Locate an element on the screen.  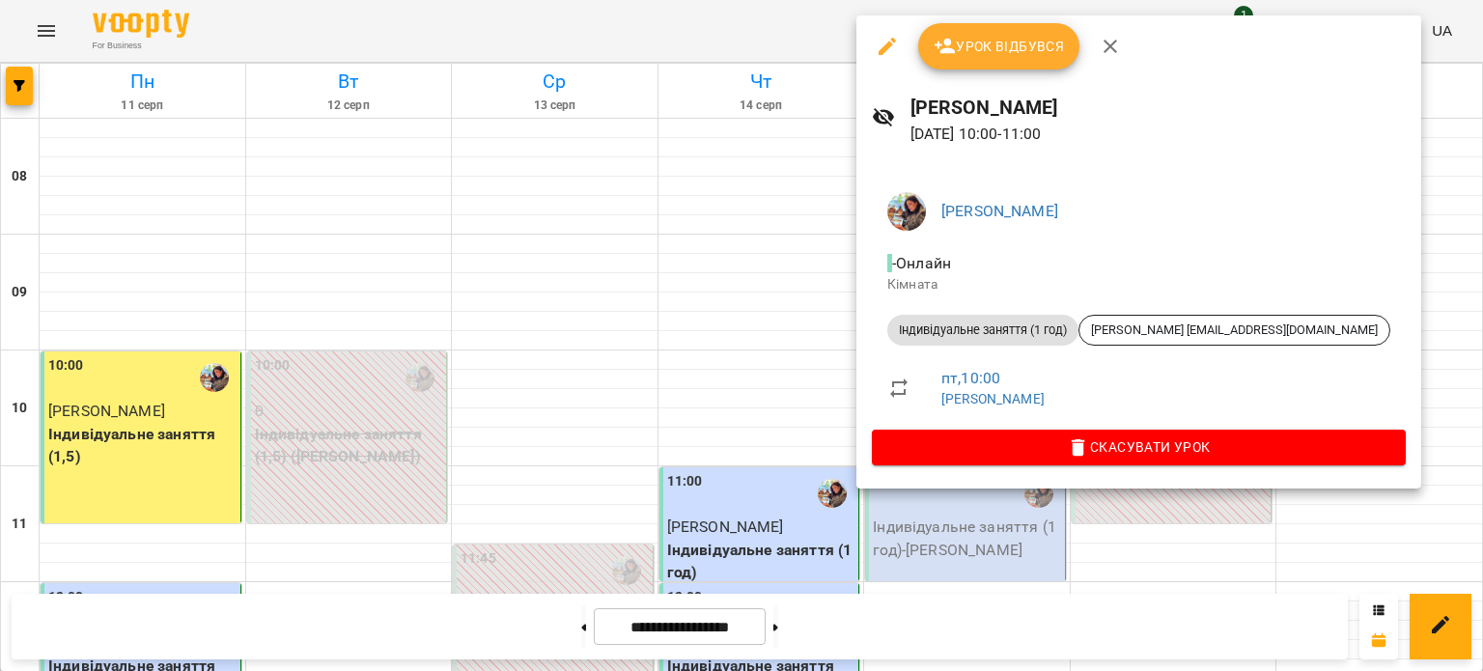
button: Скасувати Урок is located at coordinates (1138, 447).